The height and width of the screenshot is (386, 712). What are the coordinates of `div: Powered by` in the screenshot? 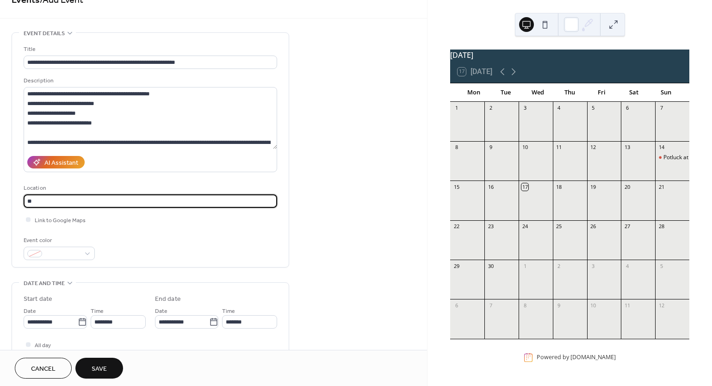 It's located at (576, 357).